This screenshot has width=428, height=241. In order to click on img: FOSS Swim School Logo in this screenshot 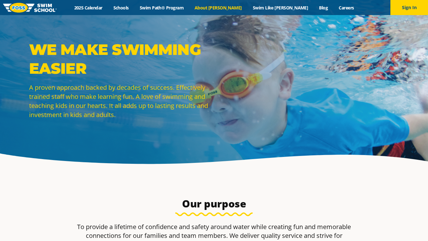, I will do `click(30, 8)`.